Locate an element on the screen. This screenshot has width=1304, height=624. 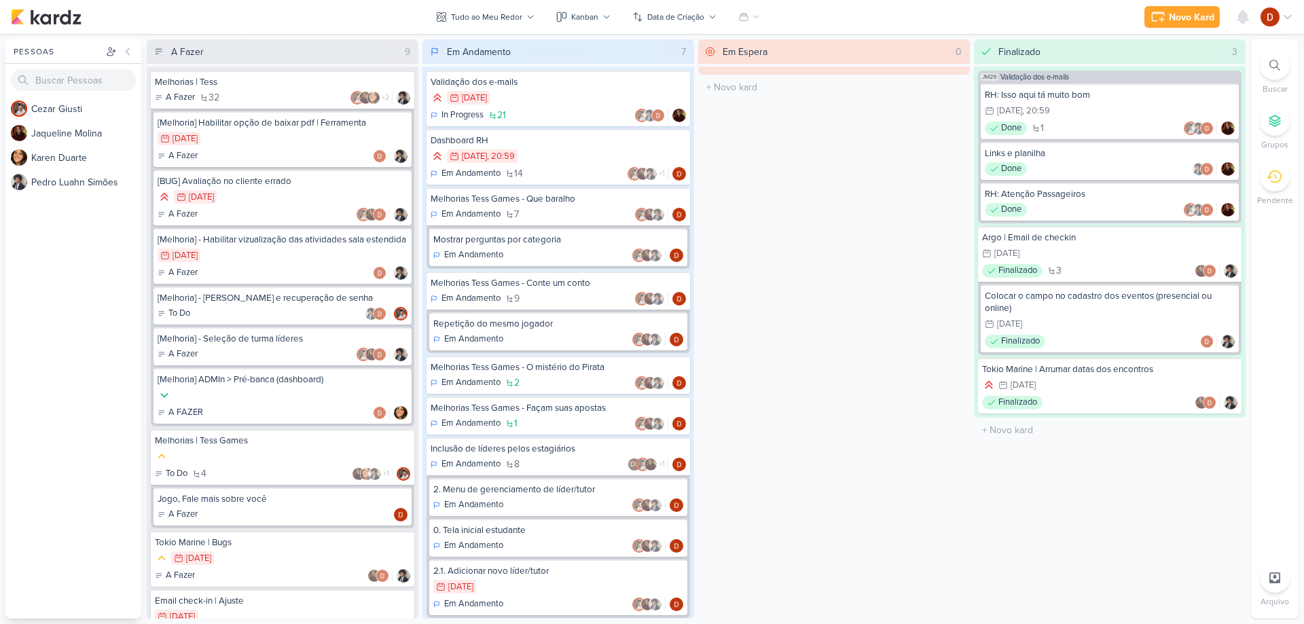
div: RH: Atenção Passageiros is located at coordinates (1110, 194).